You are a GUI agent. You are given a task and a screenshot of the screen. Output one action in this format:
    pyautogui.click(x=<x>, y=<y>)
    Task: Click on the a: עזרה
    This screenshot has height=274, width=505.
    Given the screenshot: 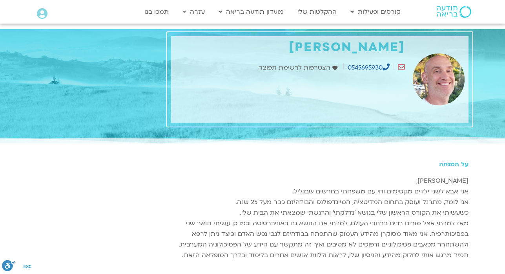 What is the action you would take?
    pyautogui.click(x=194, y=12)
    